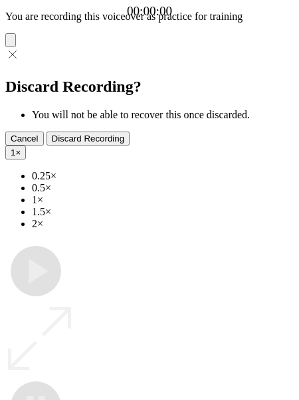 This screenshot has height=400, width=299. Describe the element at coordinates (13, 152) in the screenshot. I see `span: 1` at that location.